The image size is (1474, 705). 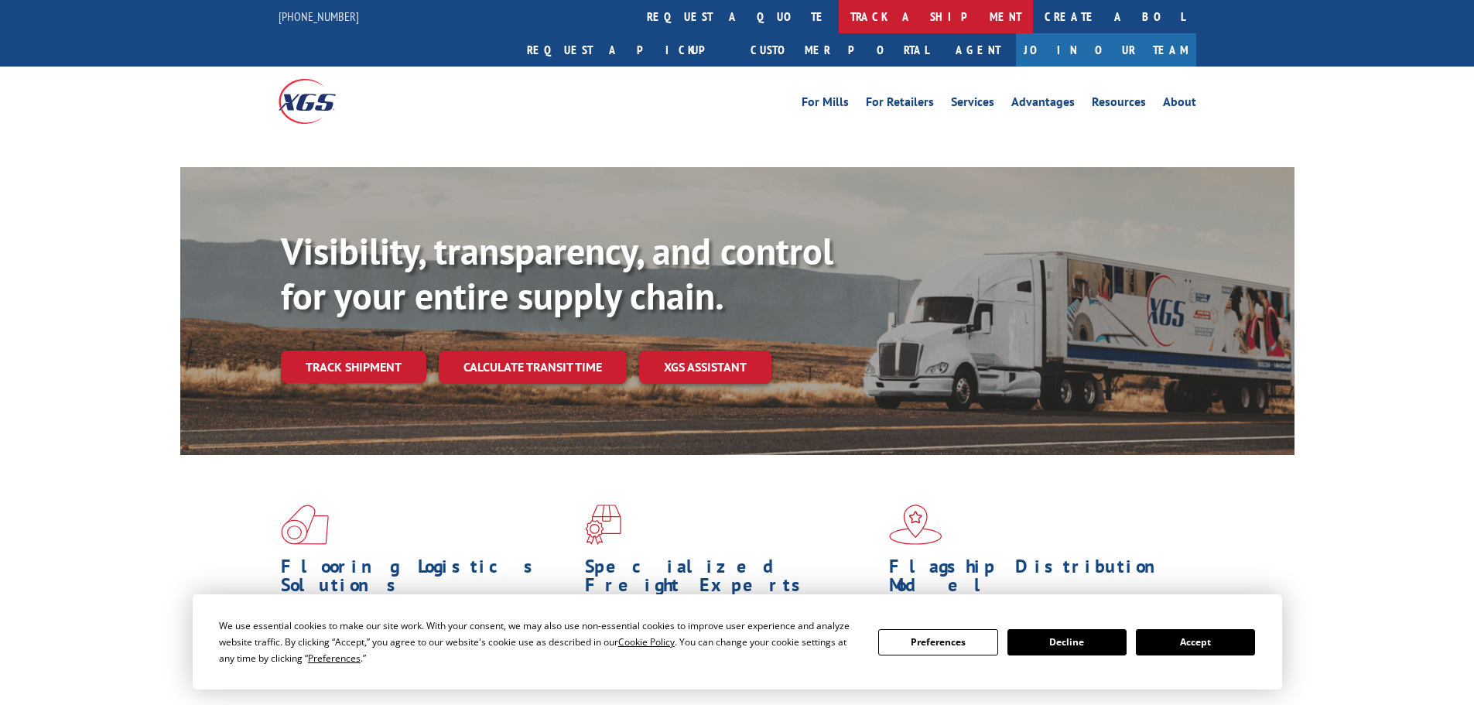 I want to click on a: Track shipment, so click(x=354, y=367).